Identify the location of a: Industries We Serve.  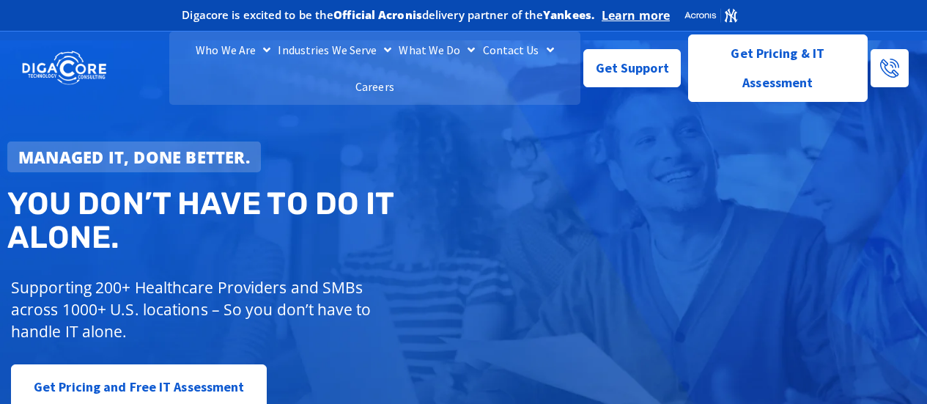
(334, 50).